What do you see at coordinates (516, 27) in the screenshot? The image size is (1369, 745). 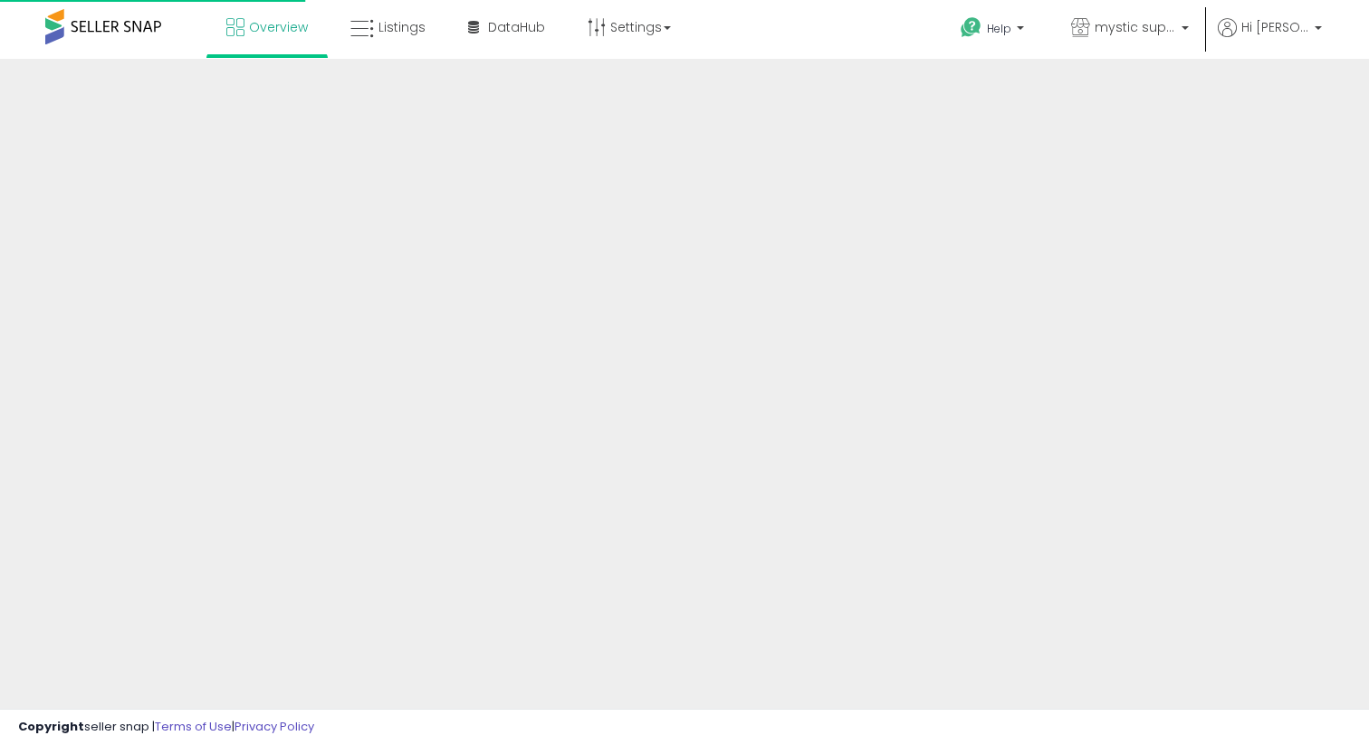 I see `span: DataHub` at bounding box center [516, 27].